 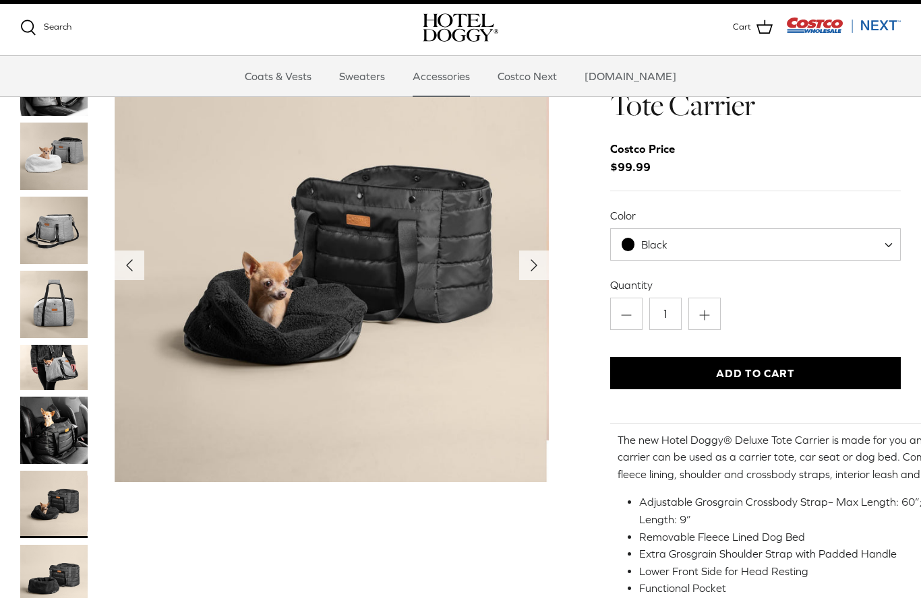 I want to click on a: Accessories, so click(x=441, y=76).